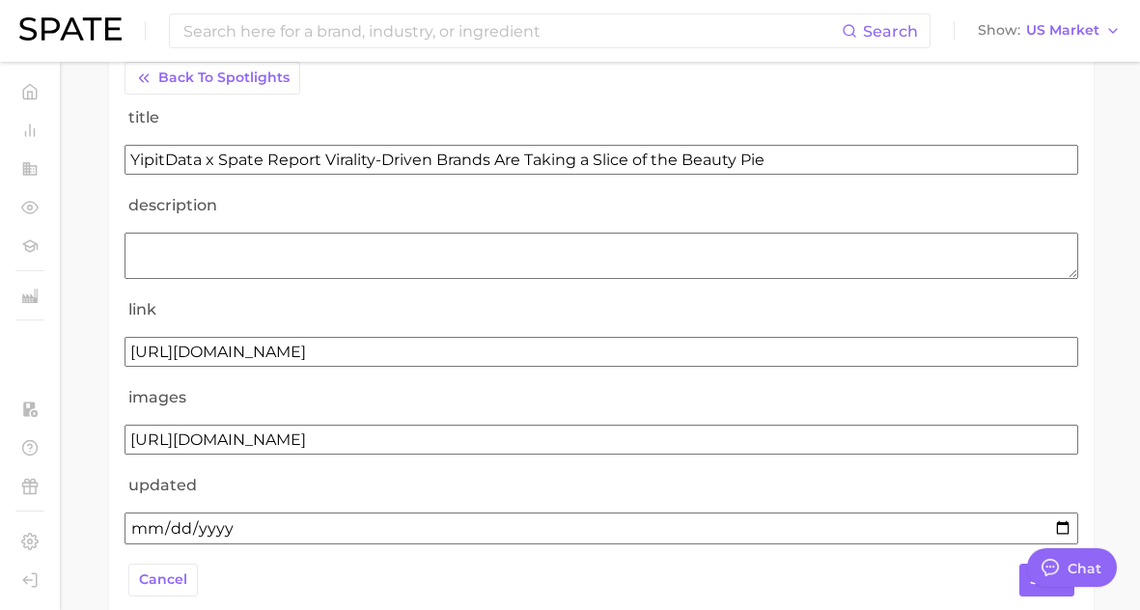 This screenshot has width=1140, height=610. I want to click on span: Show, so click(999, 30).